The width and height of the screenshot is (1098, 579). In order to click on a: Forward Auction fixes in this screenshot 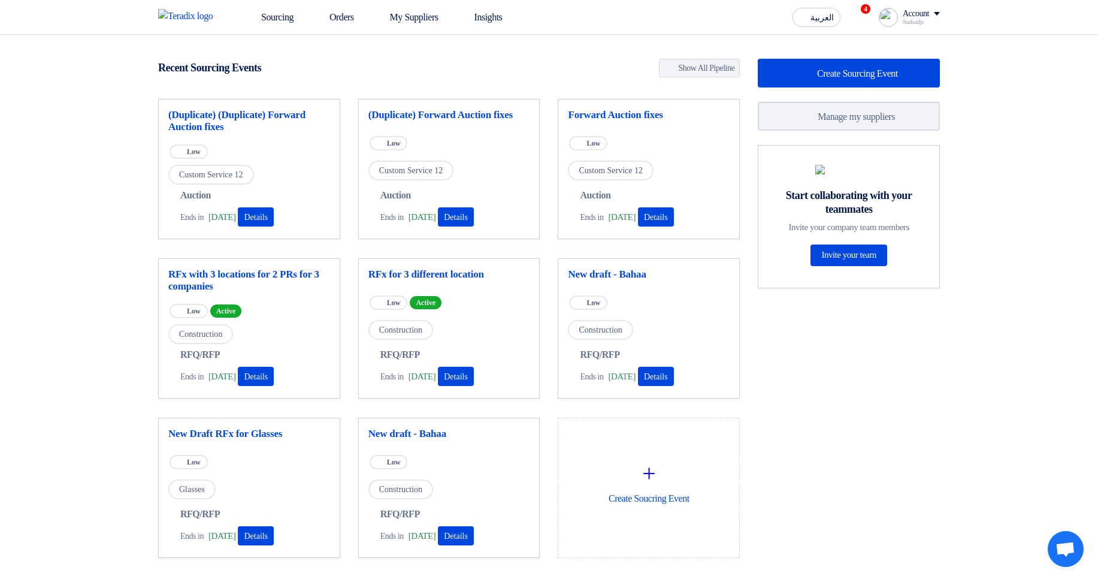, I will do `click(649, 115)`.